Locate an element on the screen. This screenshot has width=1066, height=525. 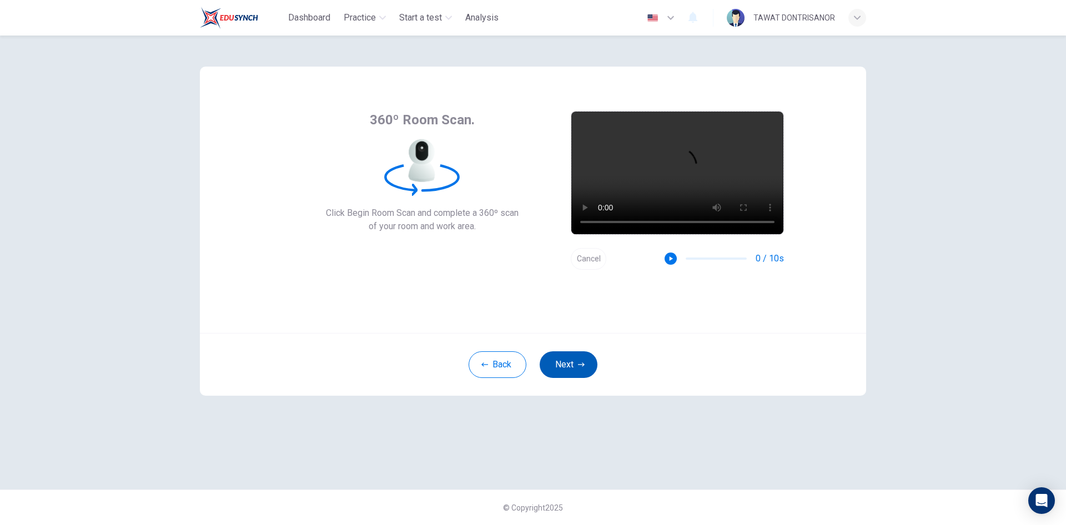
a: Analysis is located at coordinates (482, 18).